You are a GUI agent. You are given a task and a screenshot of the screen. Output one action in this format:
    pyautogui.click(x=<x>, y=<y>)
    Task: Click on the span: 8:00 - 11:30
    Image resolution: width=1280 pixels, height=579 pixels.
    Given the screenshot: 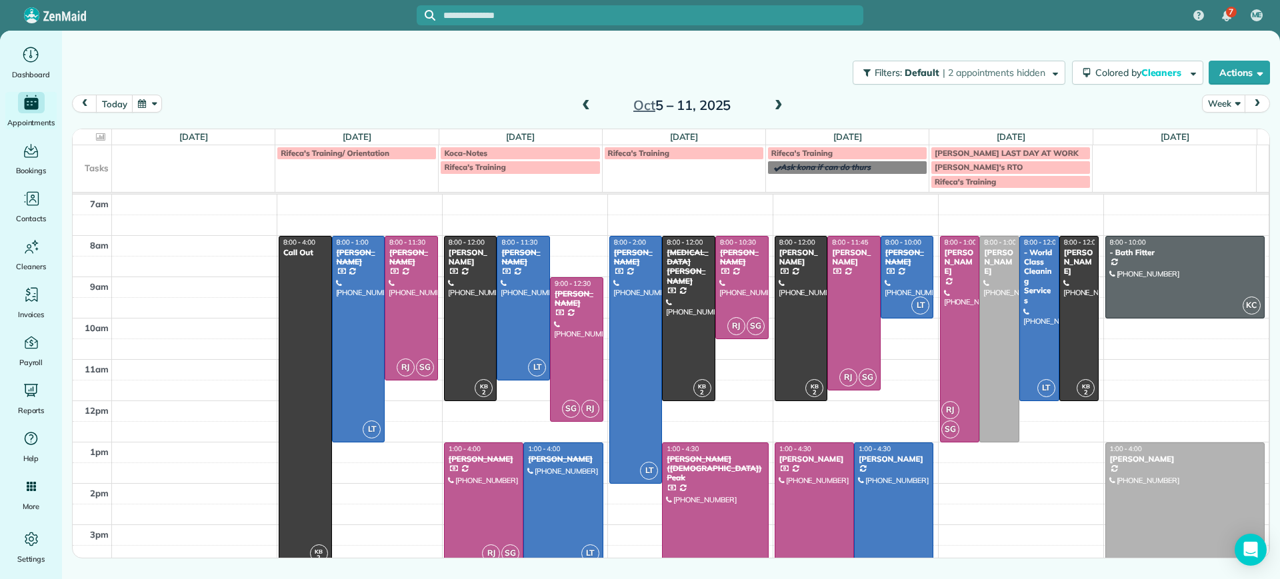 What is the action you would take?
    pyautogui.click(x=519, y=242)
    